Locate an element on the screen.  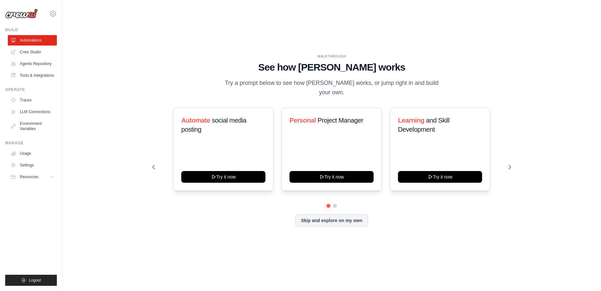
div: WALKTHROUGH is located at coordinates (332, 56).